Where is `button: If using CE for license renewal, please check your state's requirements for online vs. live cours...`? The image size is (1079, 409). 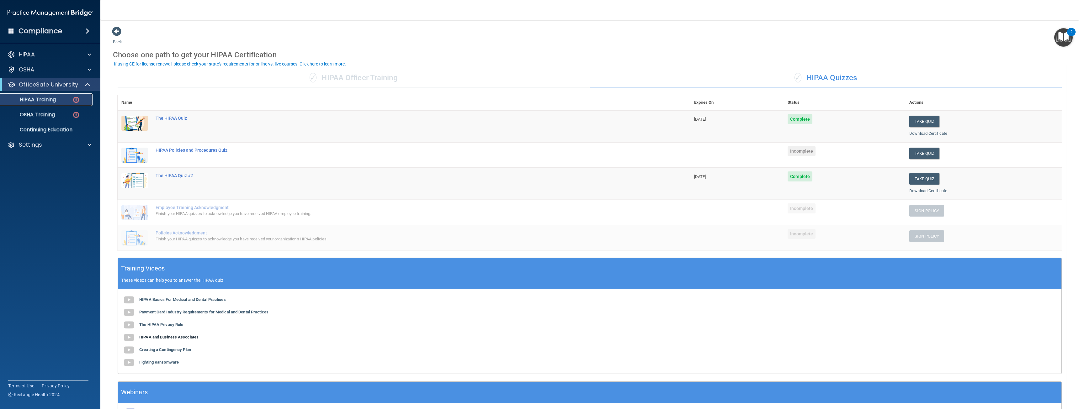 button: If using CE for license renewal, please check your state's requirements for online vs. live cours... is located at coordinates (230, 64).